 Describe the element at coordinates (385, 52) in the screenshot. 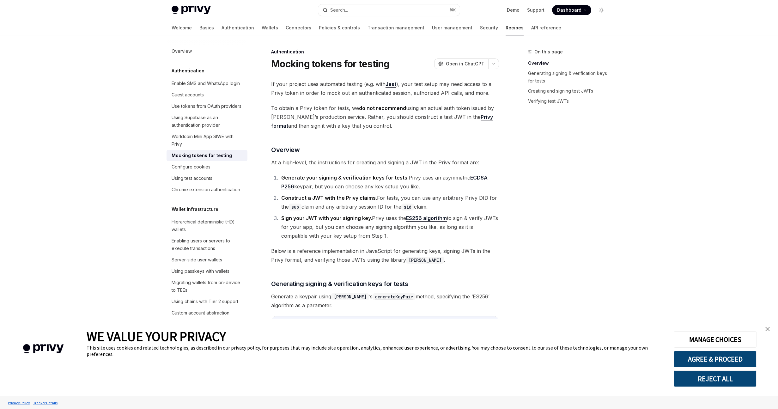

I see `div: Authentication` at that location.